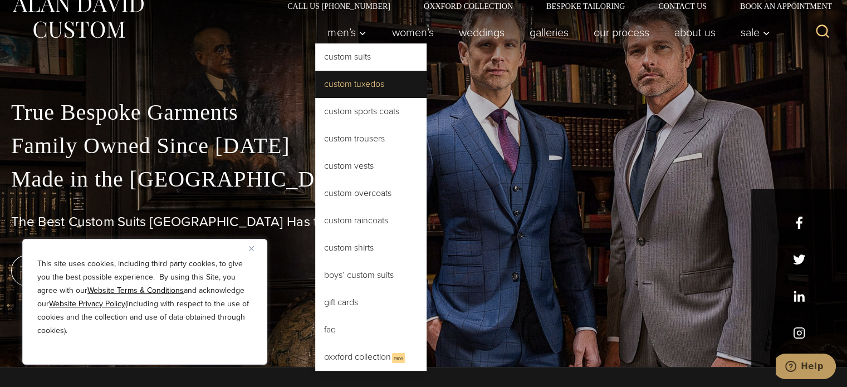 The height and width of the screenshot is (387, 847). I want to click on a: Oxxford Collection, so click(468, 6).